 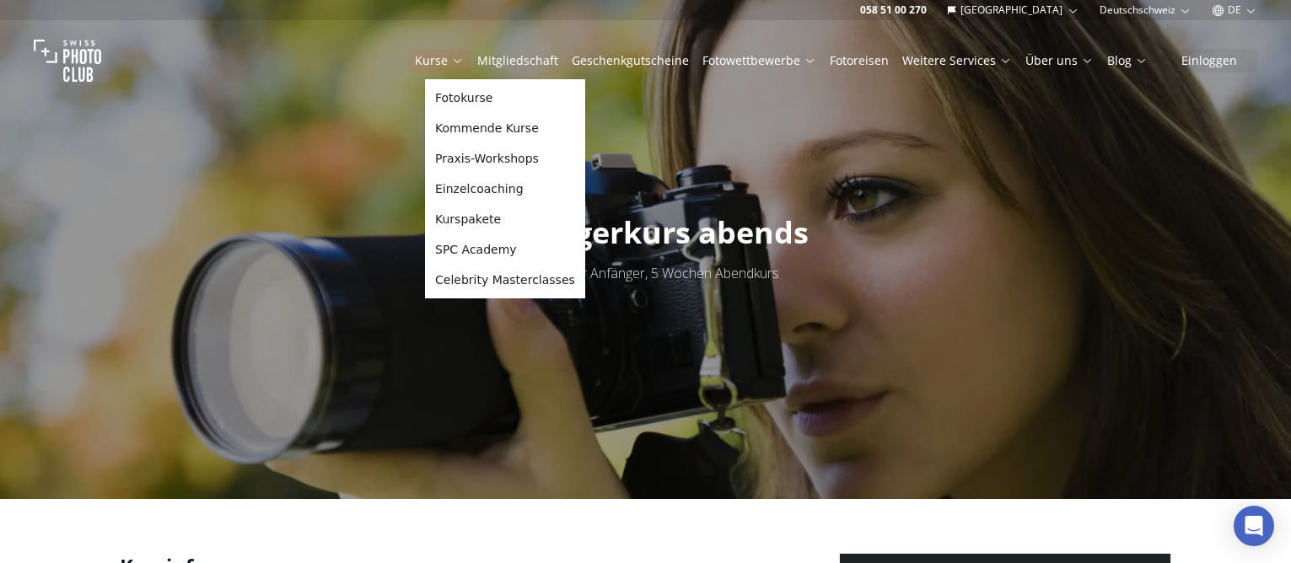 What do you see at coordinates (957, 61) in the screenshot?
I see `button: Weitere Services` at bounding box center [957, 61].